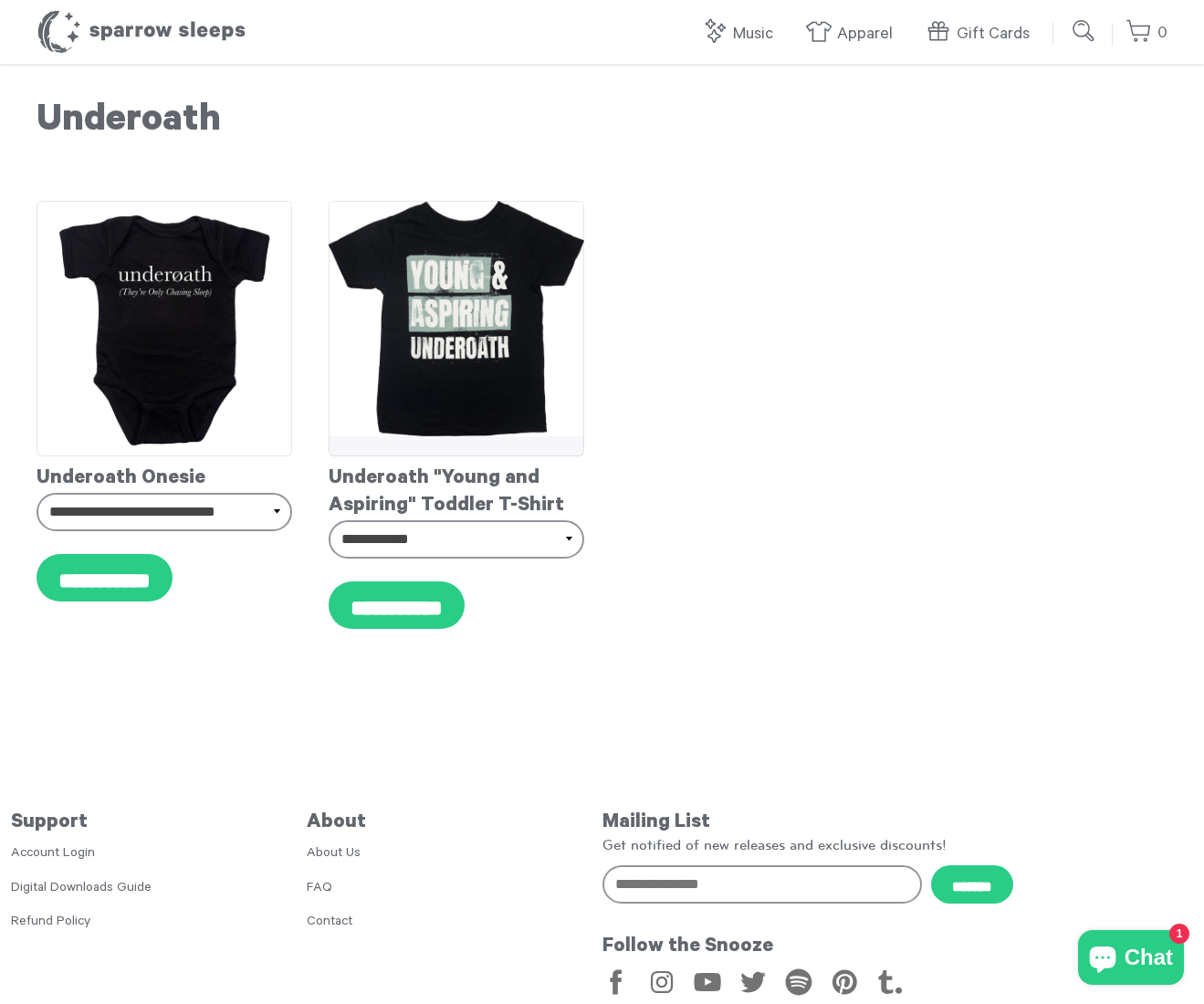 The height and width of the screenshot is (1004, 1204). What do you see at coordinates (799, 983) in the screenshot?
I see `a: Spotify` at bounding box center [799, 983].